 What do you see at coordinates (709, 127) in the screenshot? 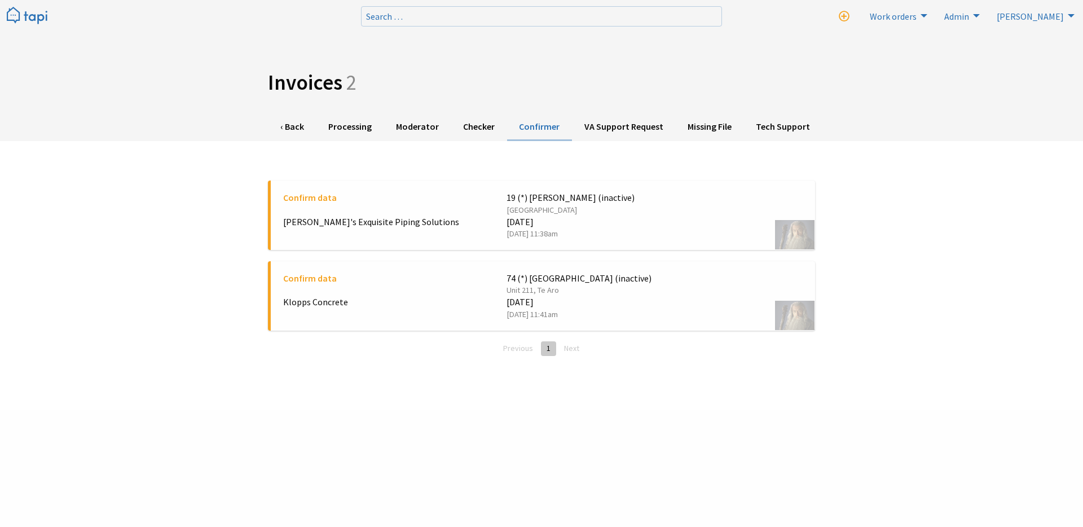
I see `a: Missing File` at bounding box center [709, 127].